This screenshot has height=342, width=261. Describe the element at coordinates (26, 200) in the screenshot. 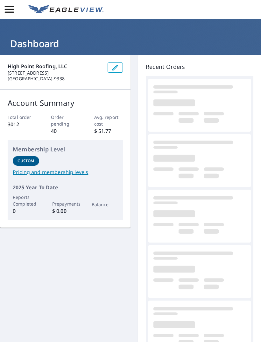

I see `p: Reports Completed` at that location.